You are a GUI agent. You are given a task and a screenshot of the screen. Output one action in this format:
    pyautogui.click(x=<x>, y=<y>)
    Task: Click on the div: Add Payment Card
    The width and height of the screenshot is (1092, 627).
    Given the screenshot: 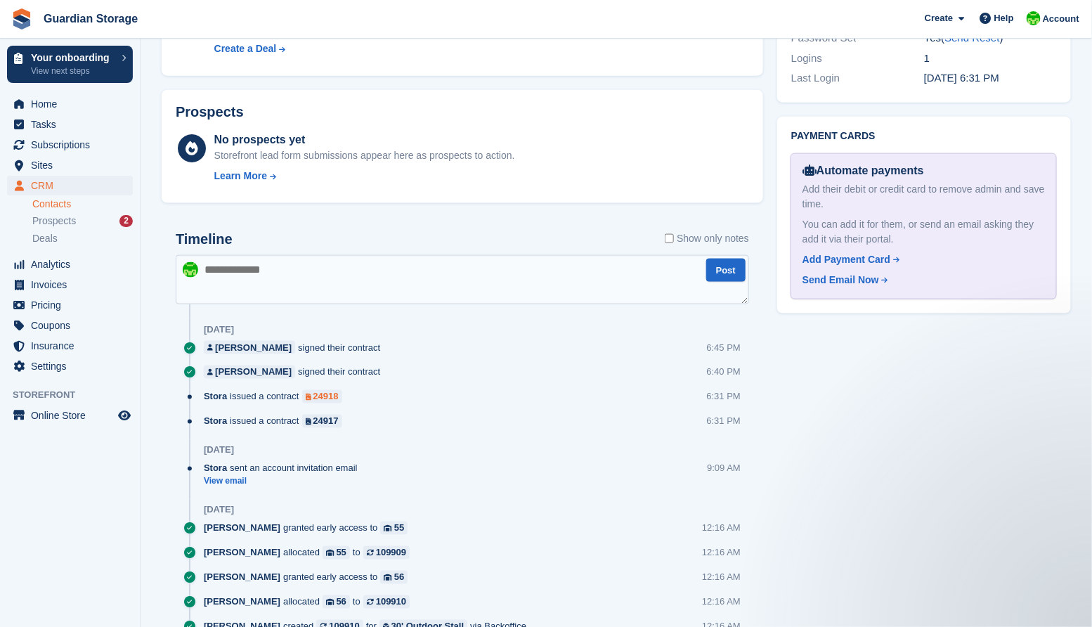 What is the action you would take?
    pyautogui.click(x=846, y=259)
    